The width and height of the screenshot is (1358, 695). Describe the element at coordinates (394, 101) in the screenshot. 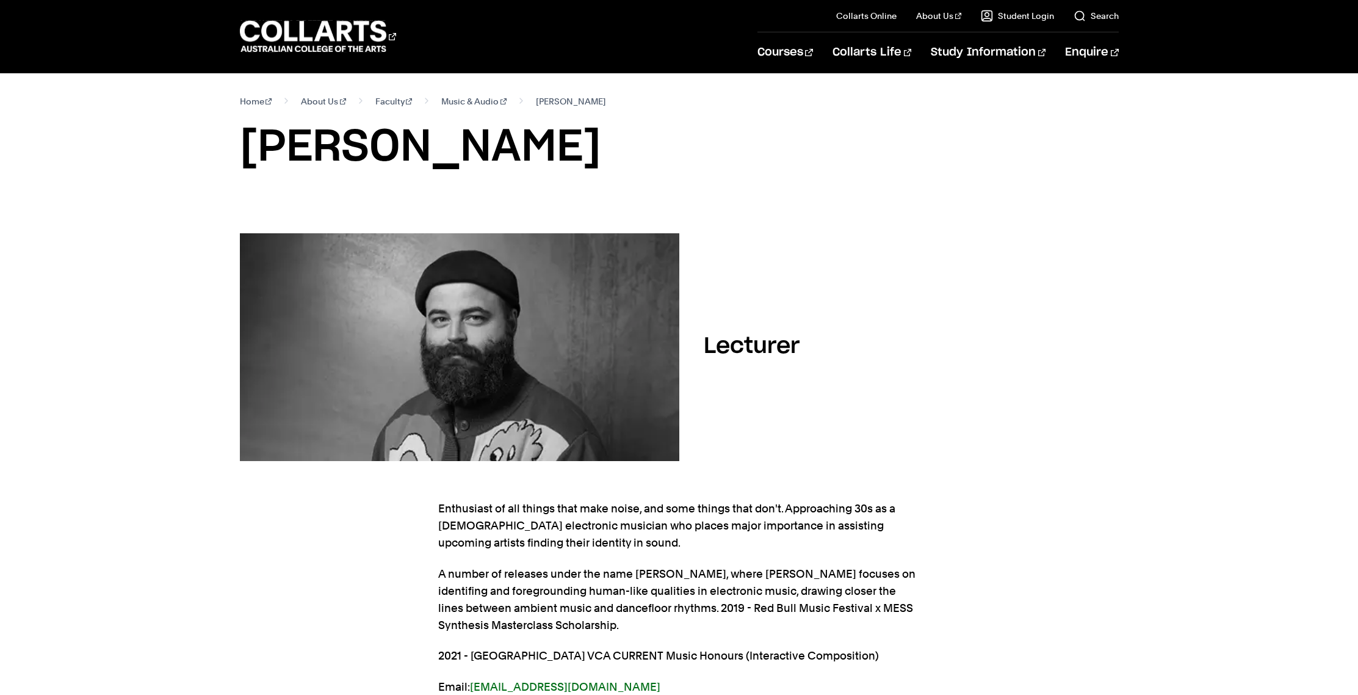

I see `a: Faculty` at that location.